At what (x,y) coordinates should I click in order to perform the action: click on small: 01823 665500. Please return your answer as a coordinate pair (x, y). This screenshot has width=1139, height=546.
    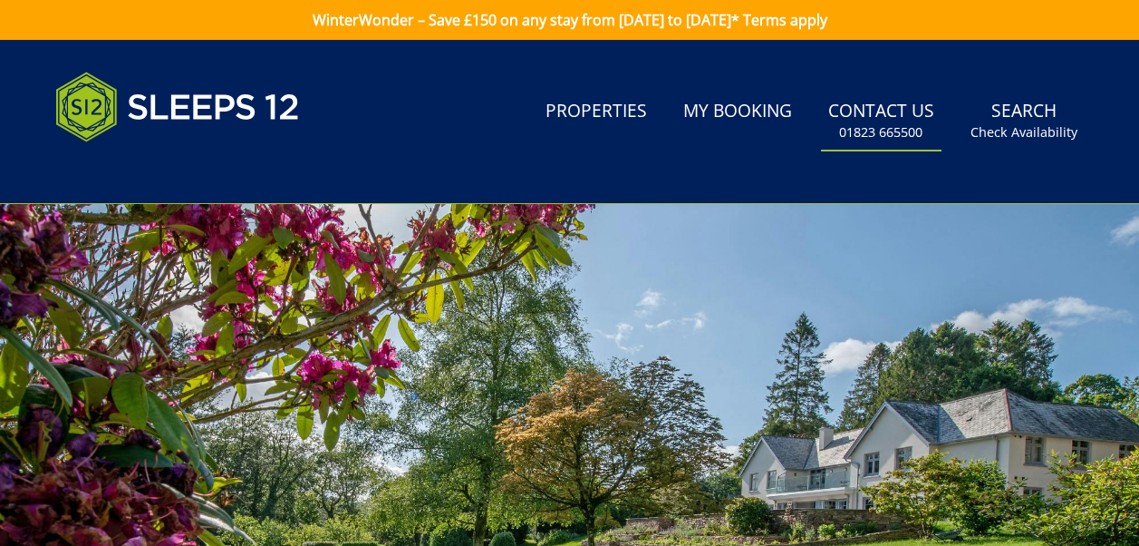
    Looking at the image, I should click on (881, 132).